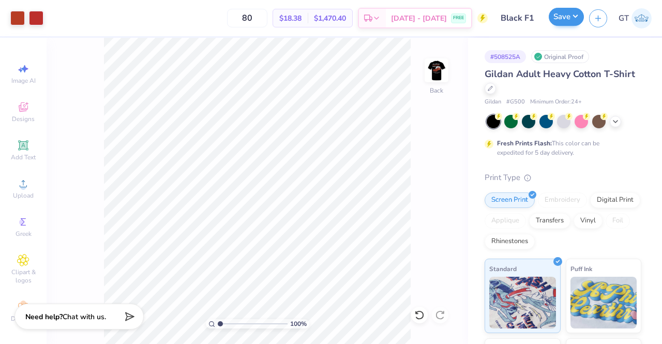 This screenshot has height=344, width=662. Describe the element at coordinates (502, 268) in the screenshot. I see `span: Standard` at that location.